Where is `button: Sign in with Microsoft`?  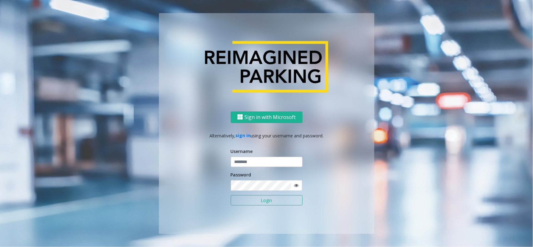
button: Sign in with Microsoft is located at coordinates (266, 117).